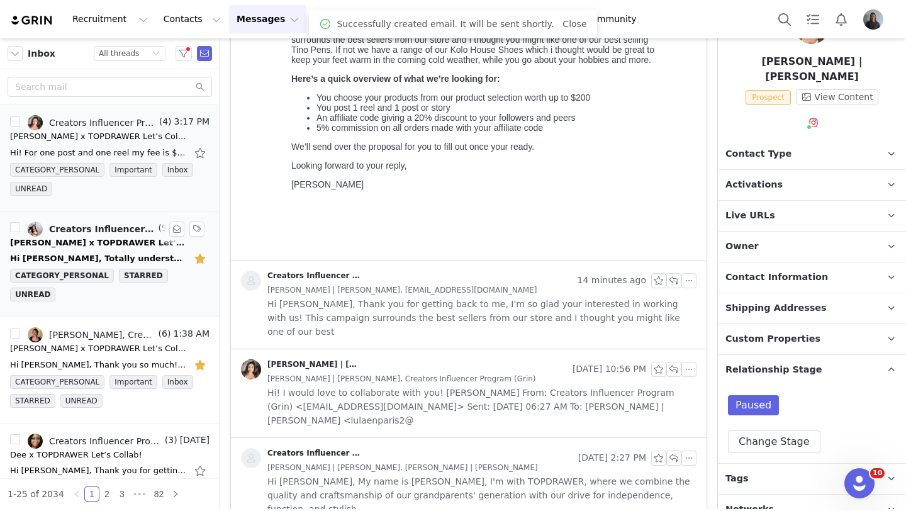  I want to click on button: Search, so click(785, 19).